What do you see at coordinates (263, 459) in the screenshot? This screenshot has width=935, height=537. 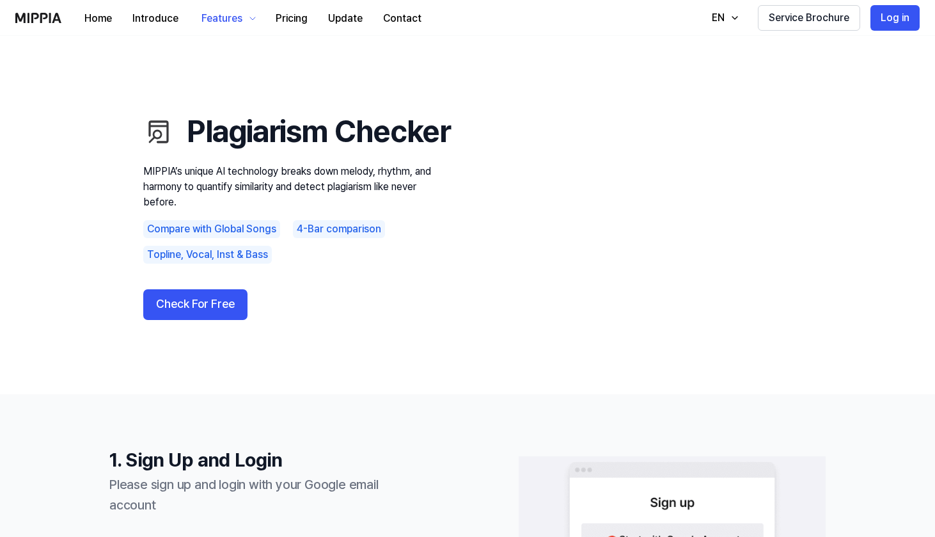 I see `h1: 1. Sign Up and Login` at bounding box center [263, 459].